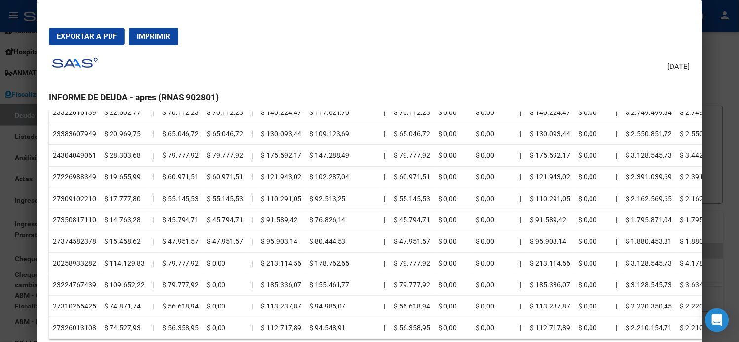 The height and width of the screenshot is (342, 739). Describe the element at coordinates (343, 242) in the screenshot. I see `td: $ 80.444,53` at that location.